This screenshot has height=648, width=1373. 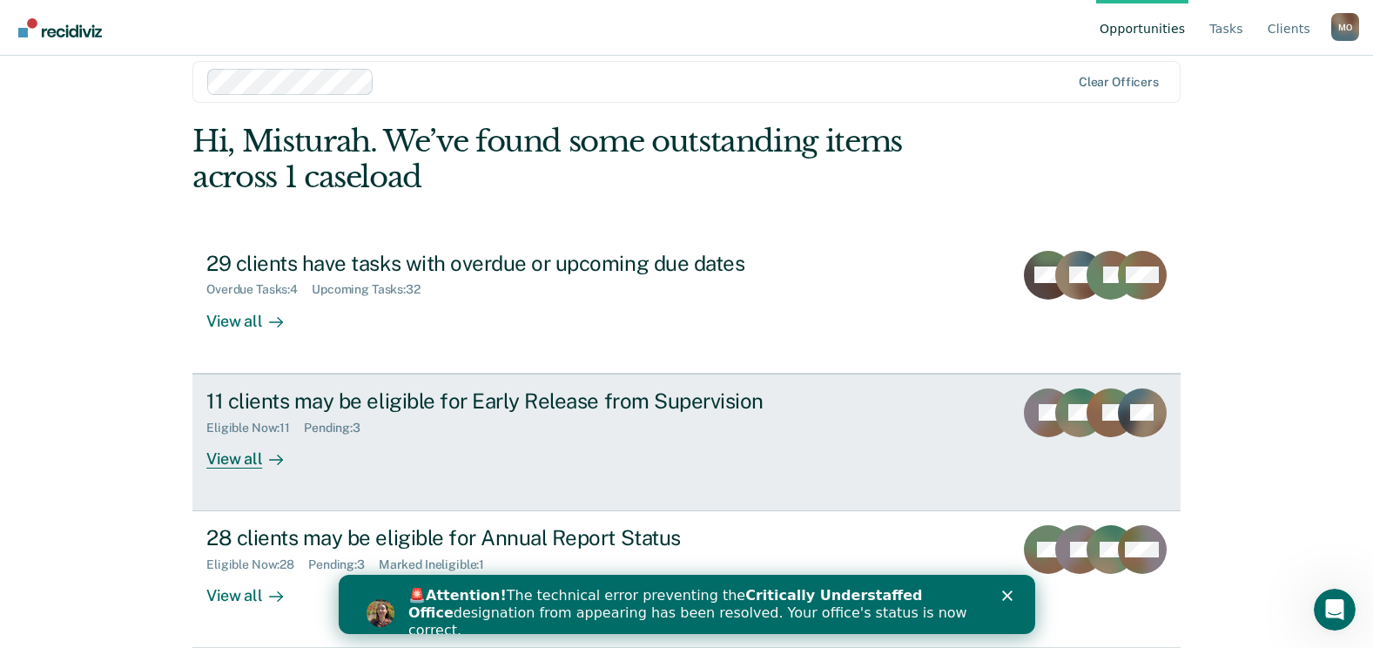 What do you see at coordinates (326, 29) in the screenshot?
I see `b: Critically Understaffed Office` at bounding box center [326, 29].